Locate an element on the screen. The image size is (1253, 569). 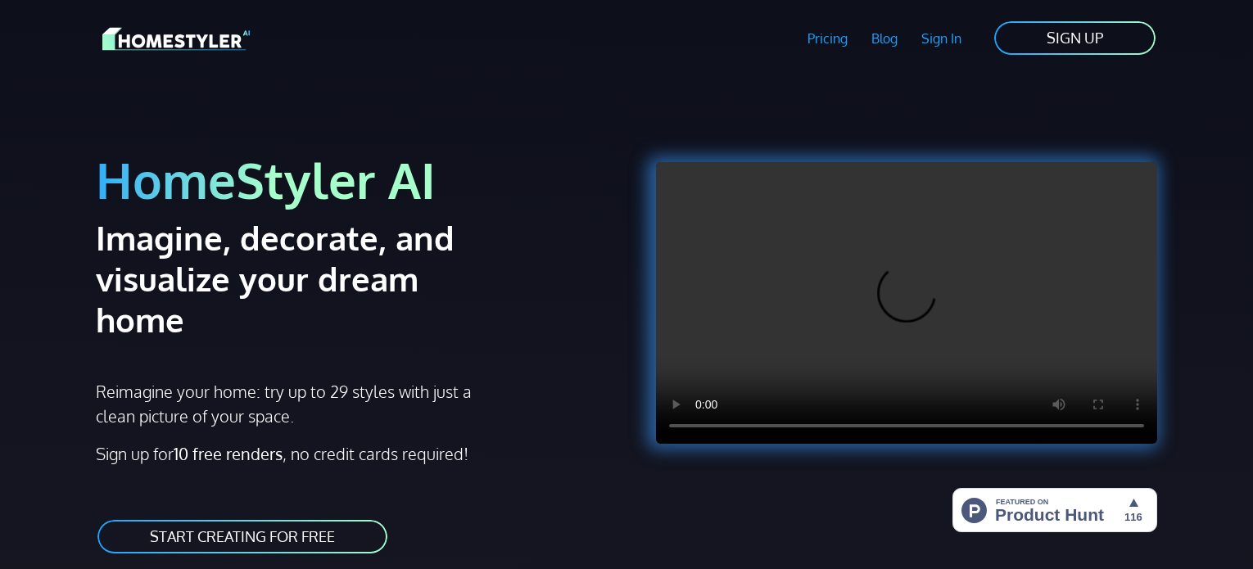
img: HomeStyler AI - Interior Design Made Easy: One Click to Your Dream Home | Product Hunt is located at coordinates (1055, 510).